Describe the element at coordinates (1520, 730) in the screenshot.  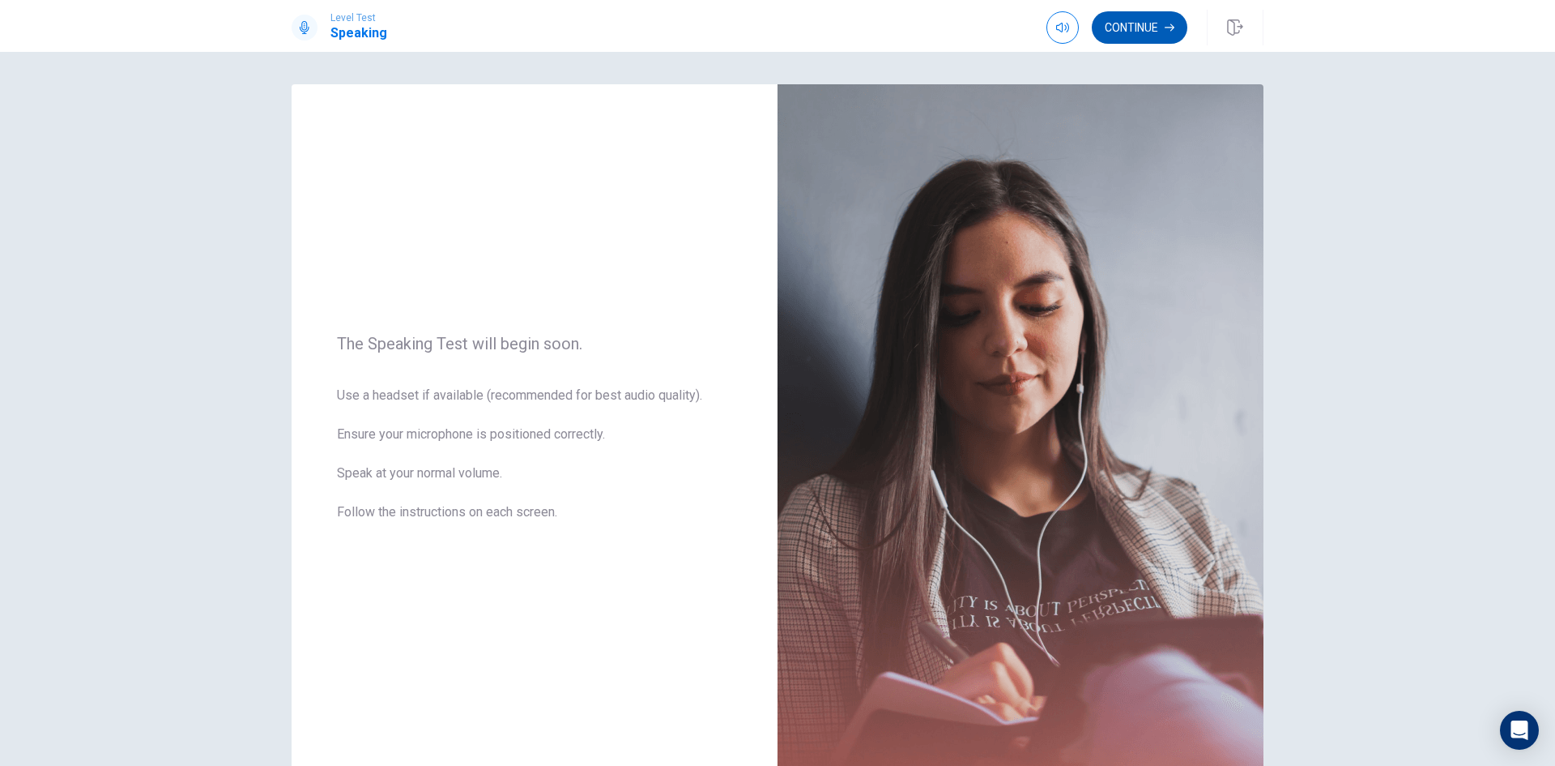
I see `div: Open Intercom Messenger` at that location.